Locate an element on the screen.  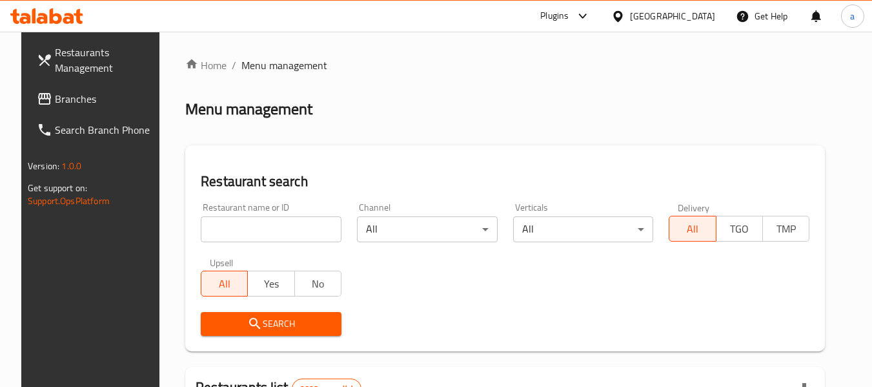
span: Restaurants Management is located at coordinates (106, 60).